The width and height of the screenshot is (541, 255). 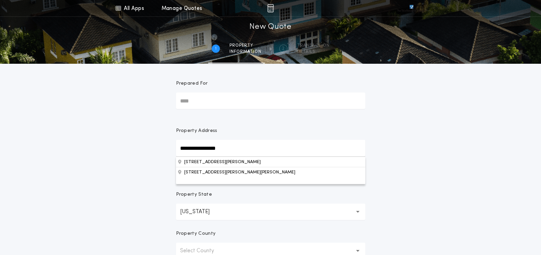 What do you see at coordinates (313, 46) in the screenshot?
I see `span: Transaction` at bounding box center [313, 46].